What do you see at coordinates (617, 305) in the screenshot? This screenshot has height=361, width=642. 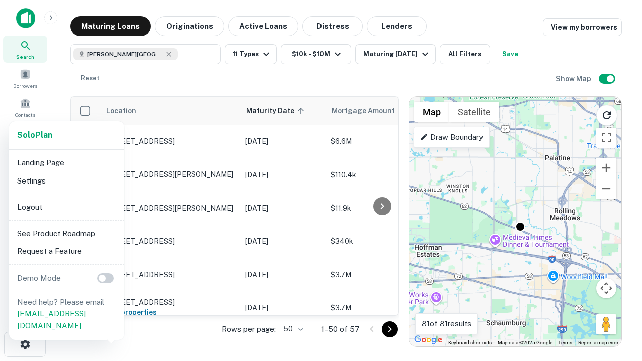 I see `div: Chat Widget` at bounding box center [617, 305].